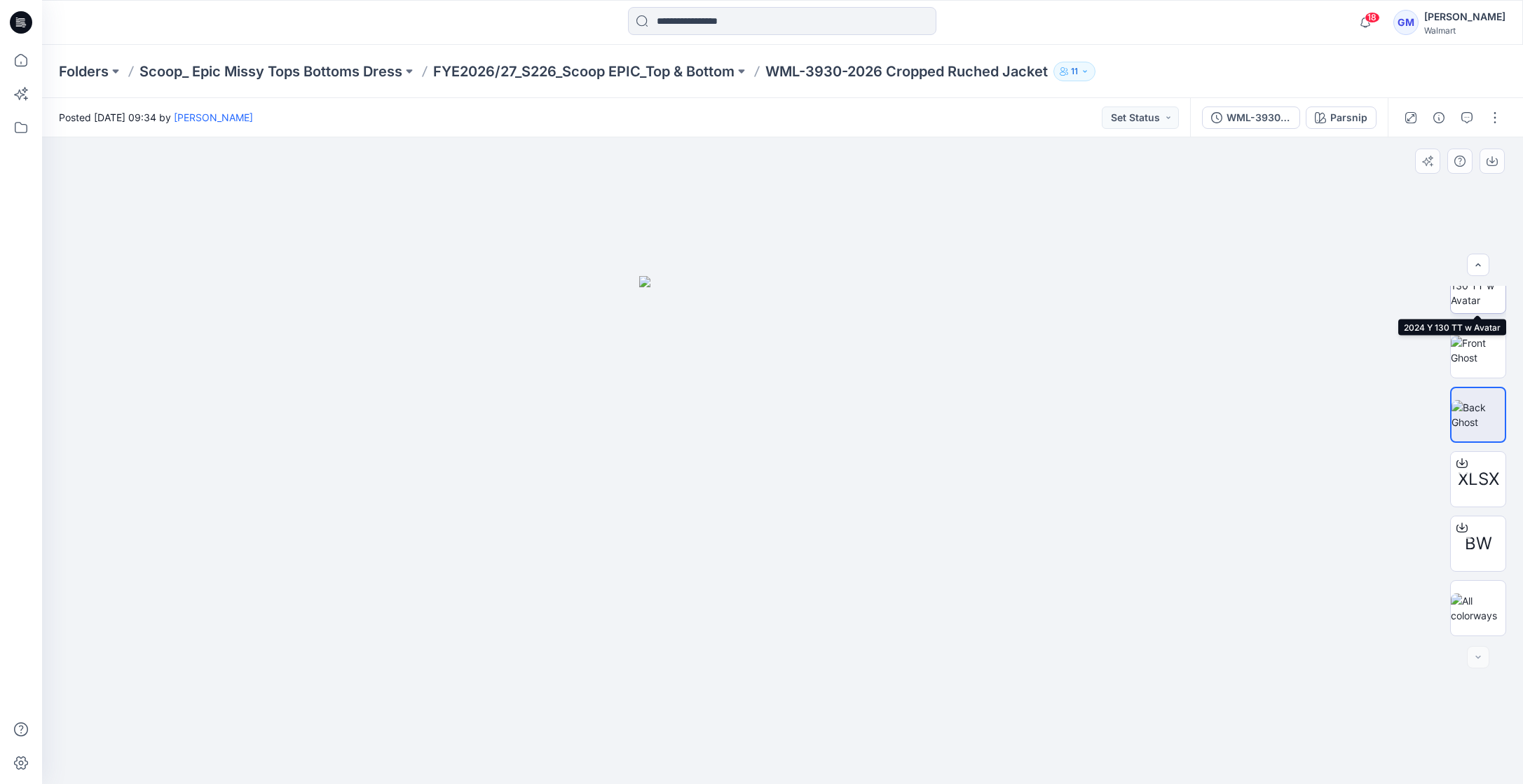  Describe the element at coordinates (1478, 414) in the screenshot. I see `img: Back Ghost` at that location.